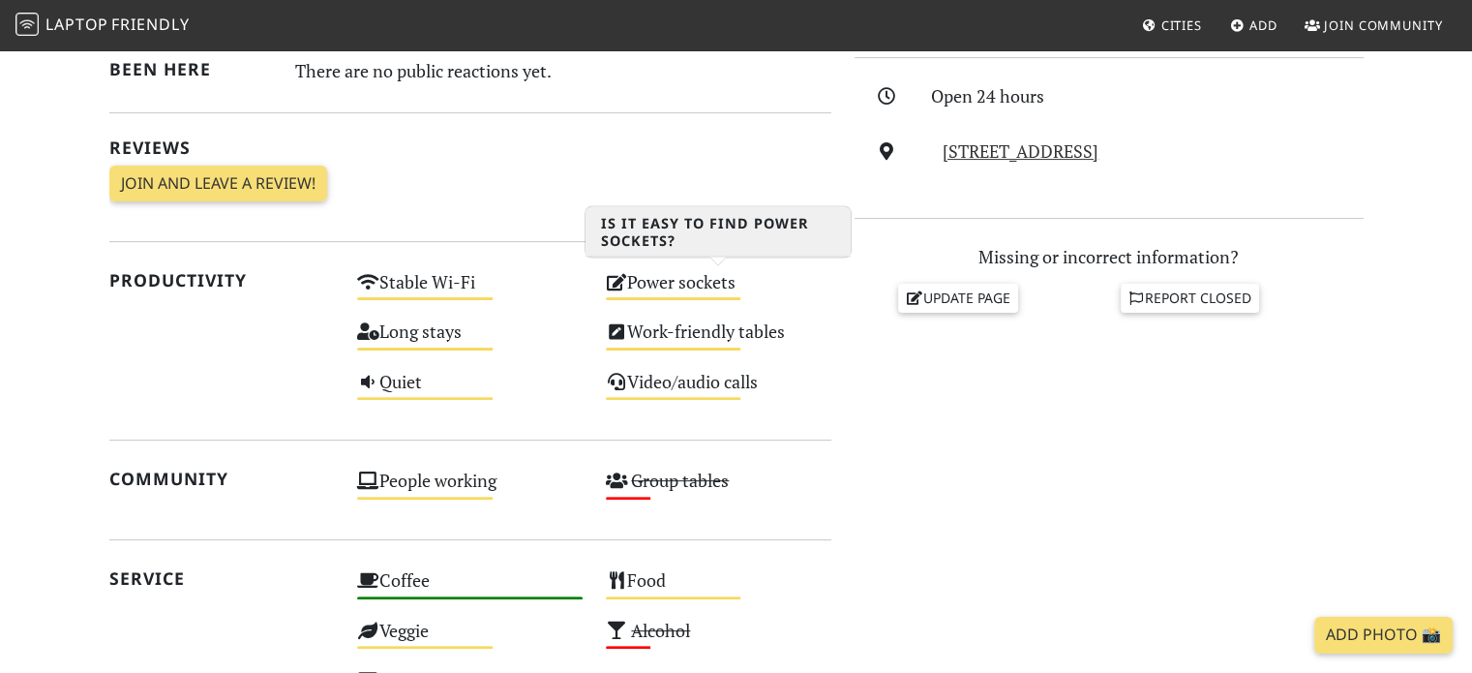  I want to click on span: Friendly, so click(150, 24).